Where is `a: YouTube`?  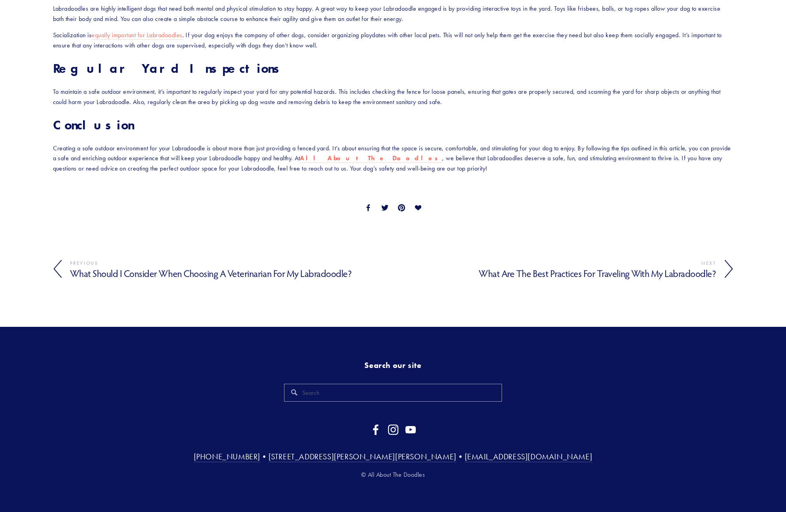
a: YouTube is located at coordinates (410, 429).